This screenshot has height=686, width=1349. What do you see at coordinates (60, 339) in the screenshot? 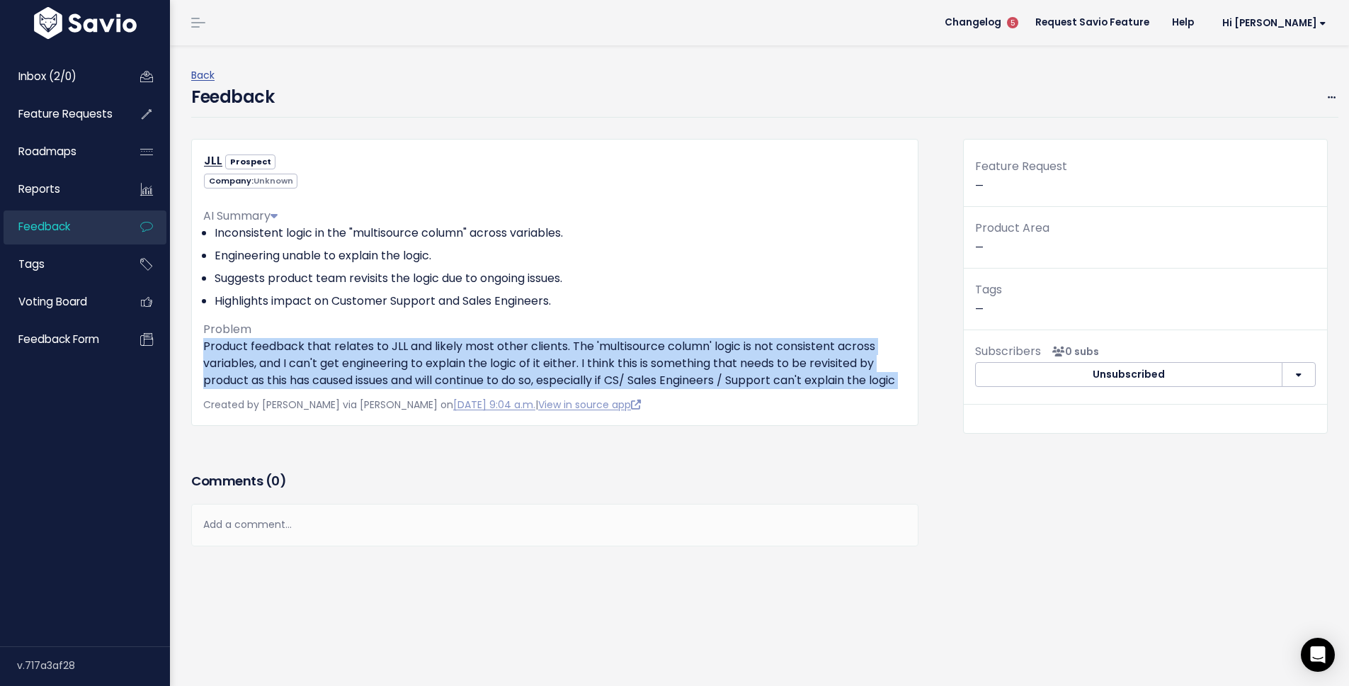
I see `a: Feedback form` at bounding box center [60, 339].